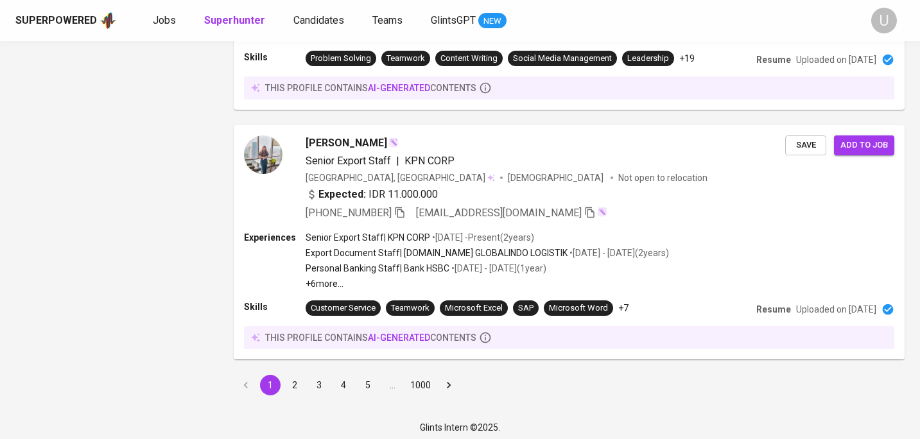  Describe the element at coordinates (563, 58) in the screenshot. I see `div: Social Media Management` at that location.